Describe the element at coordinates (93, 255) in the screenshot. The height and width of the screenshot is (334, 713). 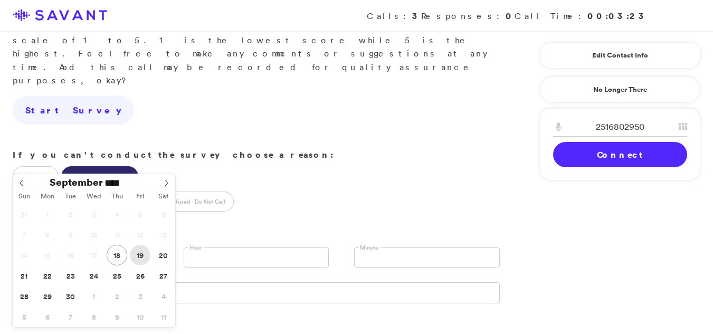
I see `span: September 17, 2025` at that location.